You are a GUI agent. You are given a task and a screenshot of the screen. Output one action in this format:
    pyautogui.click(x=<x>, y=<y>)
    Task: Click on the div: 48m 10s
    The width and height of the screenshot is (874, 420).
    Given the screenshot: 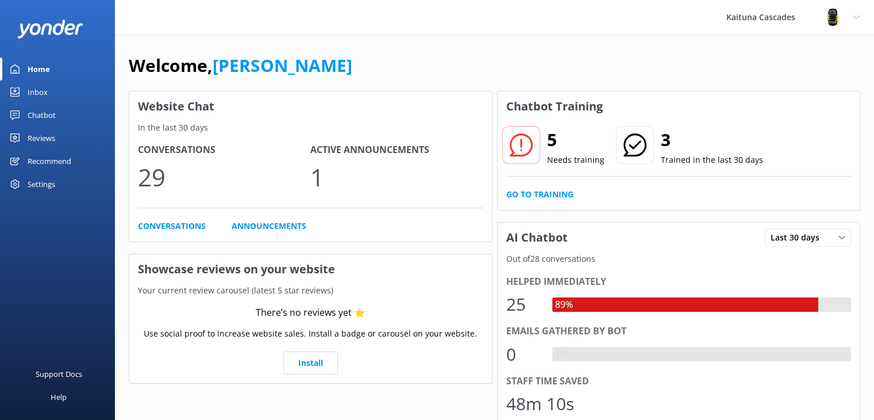 What is the action you would take?
    pyautogui.click(x=540, y=404)
    